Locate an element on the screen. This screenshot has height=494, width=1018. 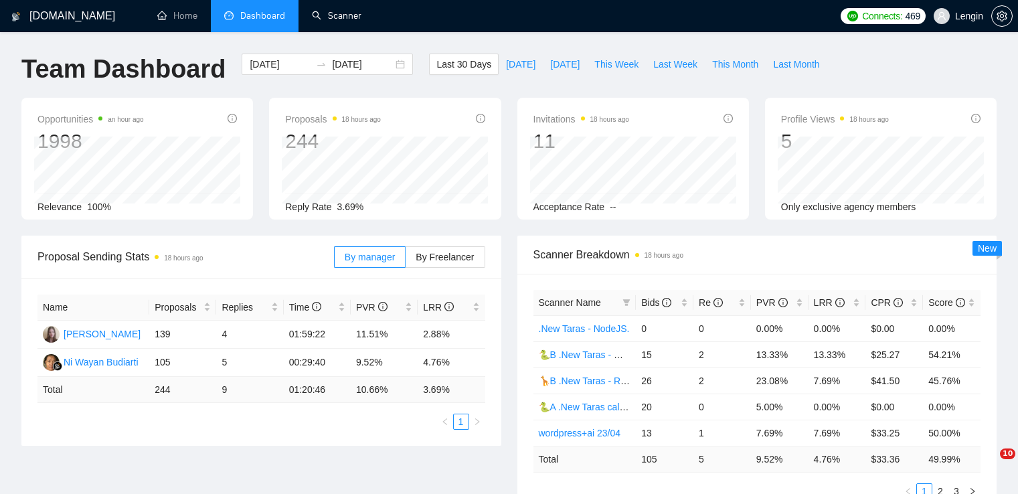
td: 0 is located at coordinates (722, 406).